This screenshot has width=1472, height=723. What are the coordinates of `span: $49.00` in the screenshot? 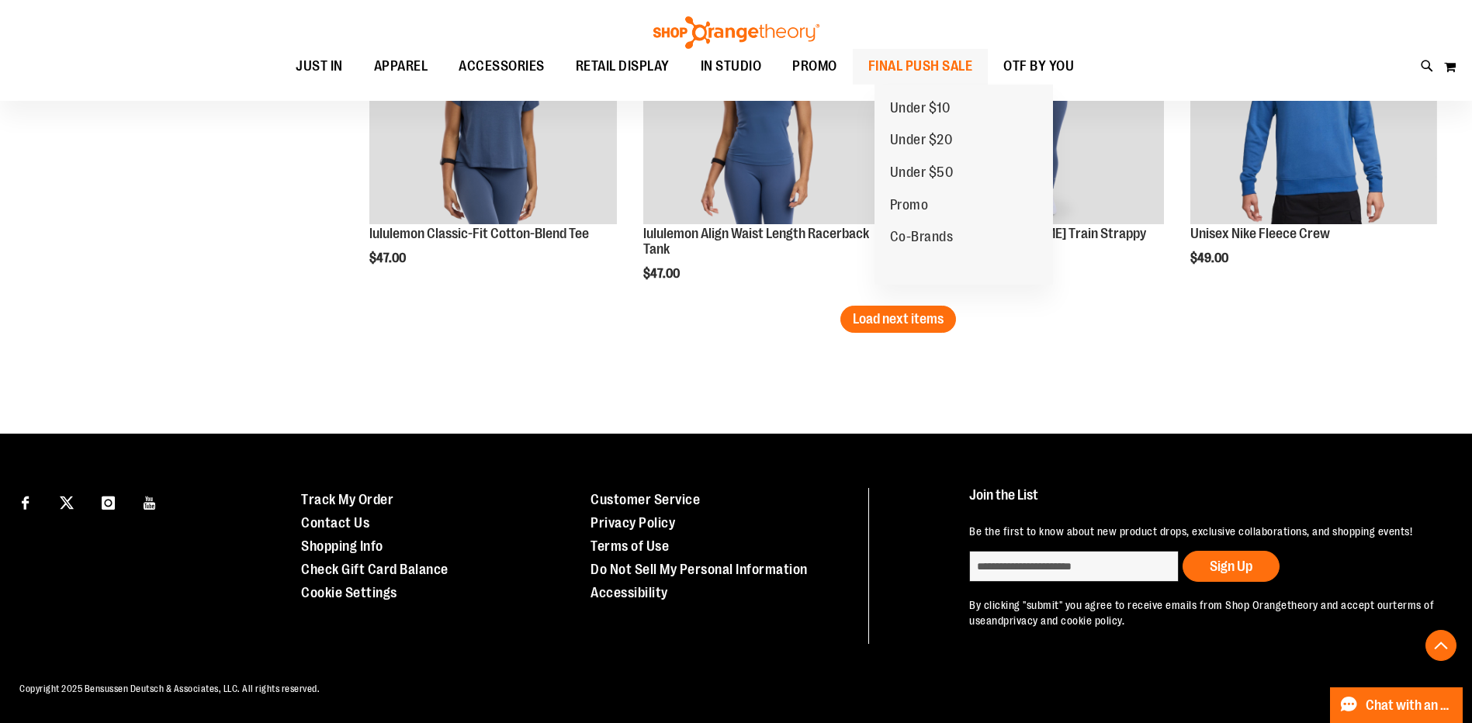 It's located at (1211, 258).